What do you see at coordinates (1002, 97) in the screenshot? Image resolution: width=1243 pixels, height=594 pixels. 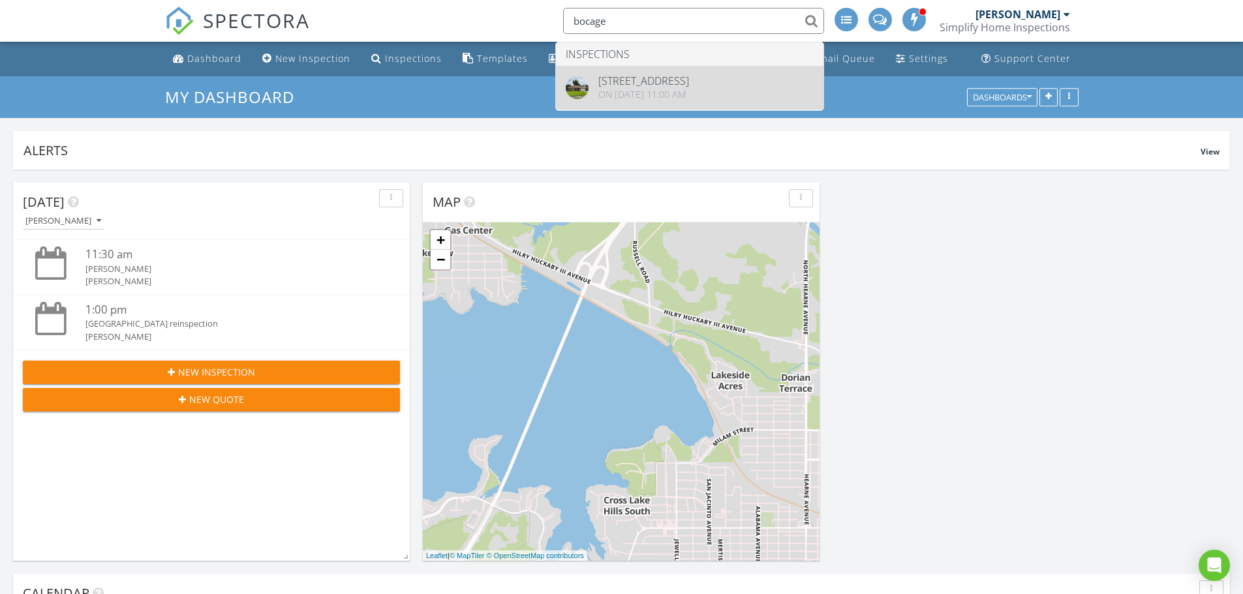 I see `button: Dashboards` at bounding box center [1002, 97].